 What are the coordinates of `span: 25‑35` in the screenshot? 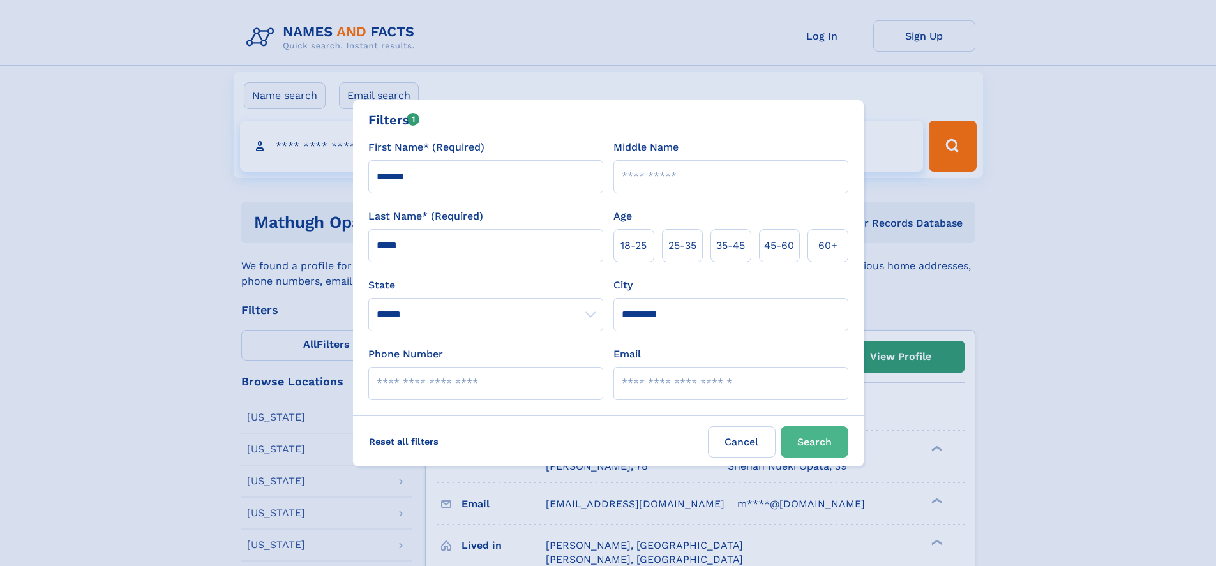 It's located at (683, 246).